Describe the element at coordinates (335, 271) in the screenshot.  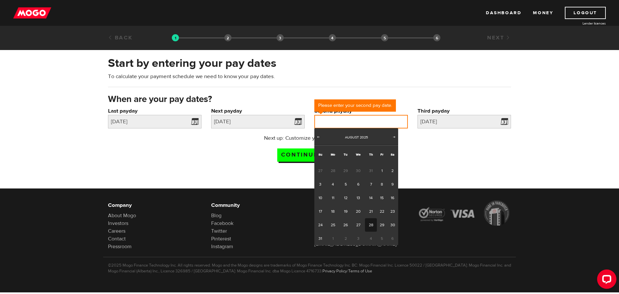
I see `a: Privacy Policy` at that location.